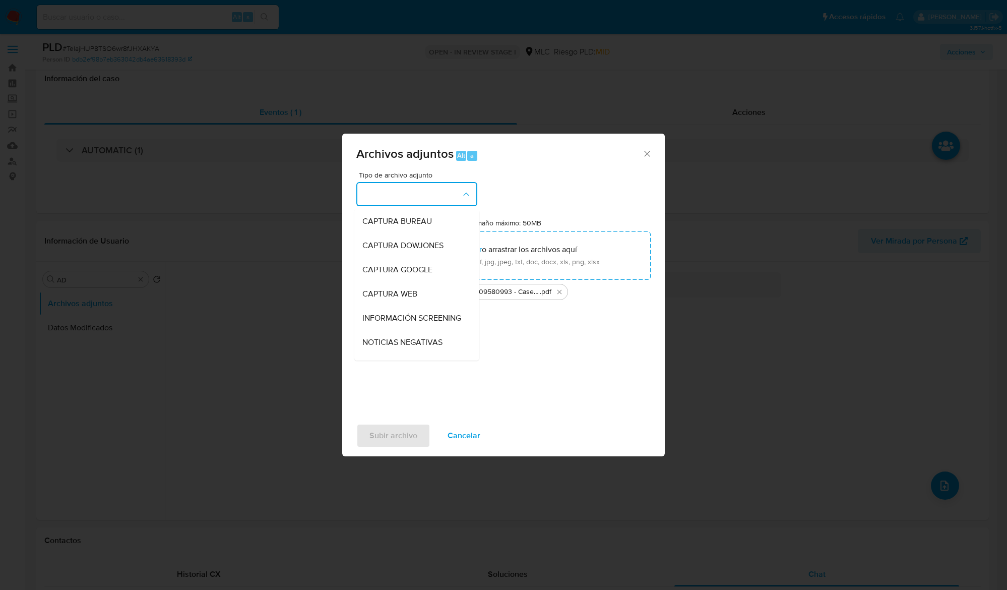 Image resolution: width=1007 pixels, height=590 pixels. I want to click on span: CAPTURA GOOGLE, so click(397, 270).